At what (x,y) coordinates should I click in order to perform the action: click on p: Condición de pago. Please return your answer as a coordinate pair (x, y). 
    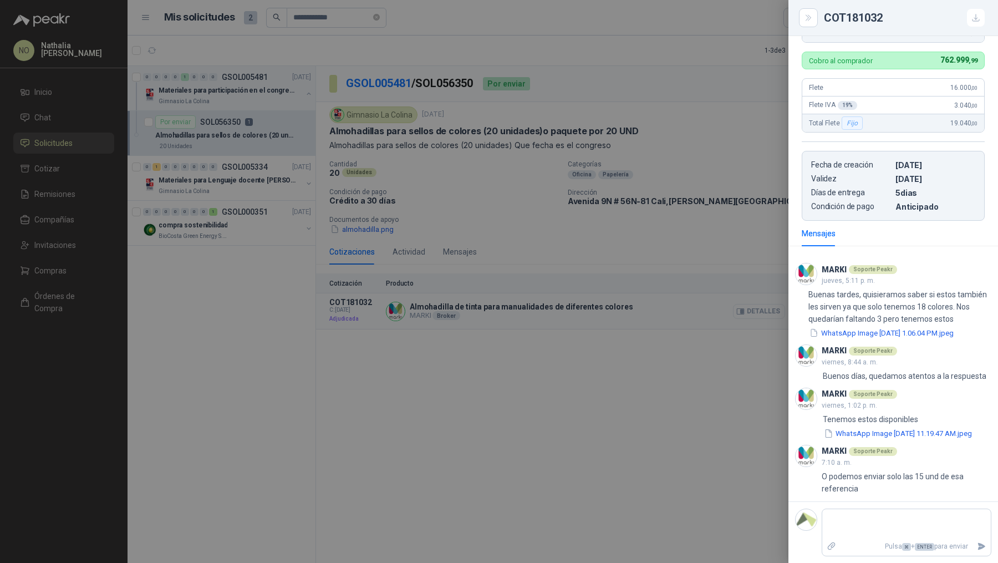
    Looking at the image, I should click on (851, 206).